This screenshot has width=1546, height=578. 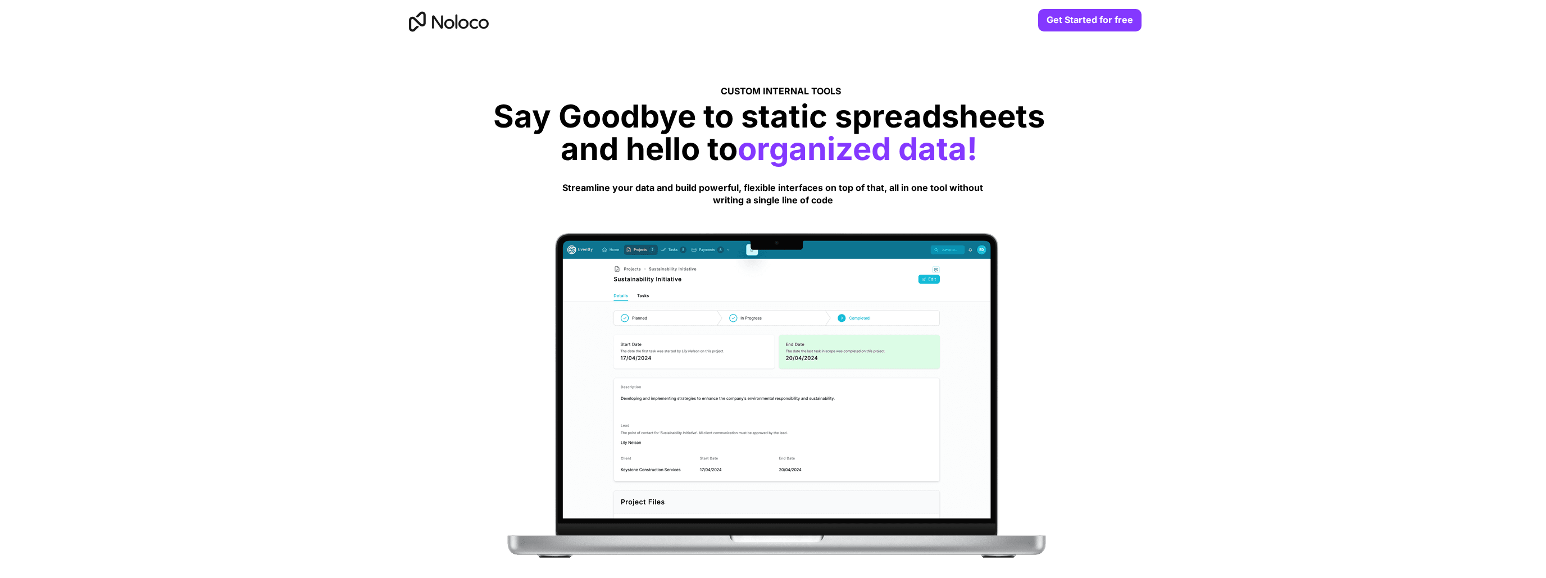 I want to click on span: CUSTOM INTERNAL TOOLS, so click(x=781, y=91).